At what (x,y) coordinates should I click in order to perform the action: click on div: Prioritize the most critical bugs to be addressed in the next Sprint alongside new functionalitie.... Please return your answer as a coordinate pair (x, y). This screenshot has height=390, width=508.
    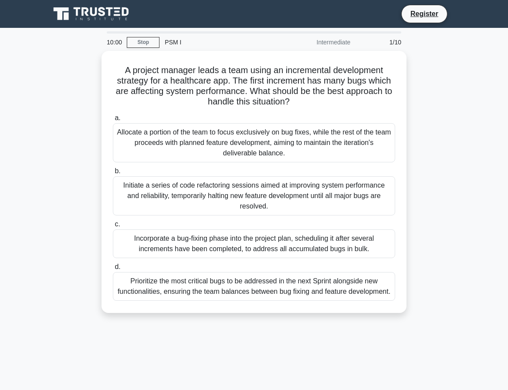
    Looking at the image, I should click on (254, 287).